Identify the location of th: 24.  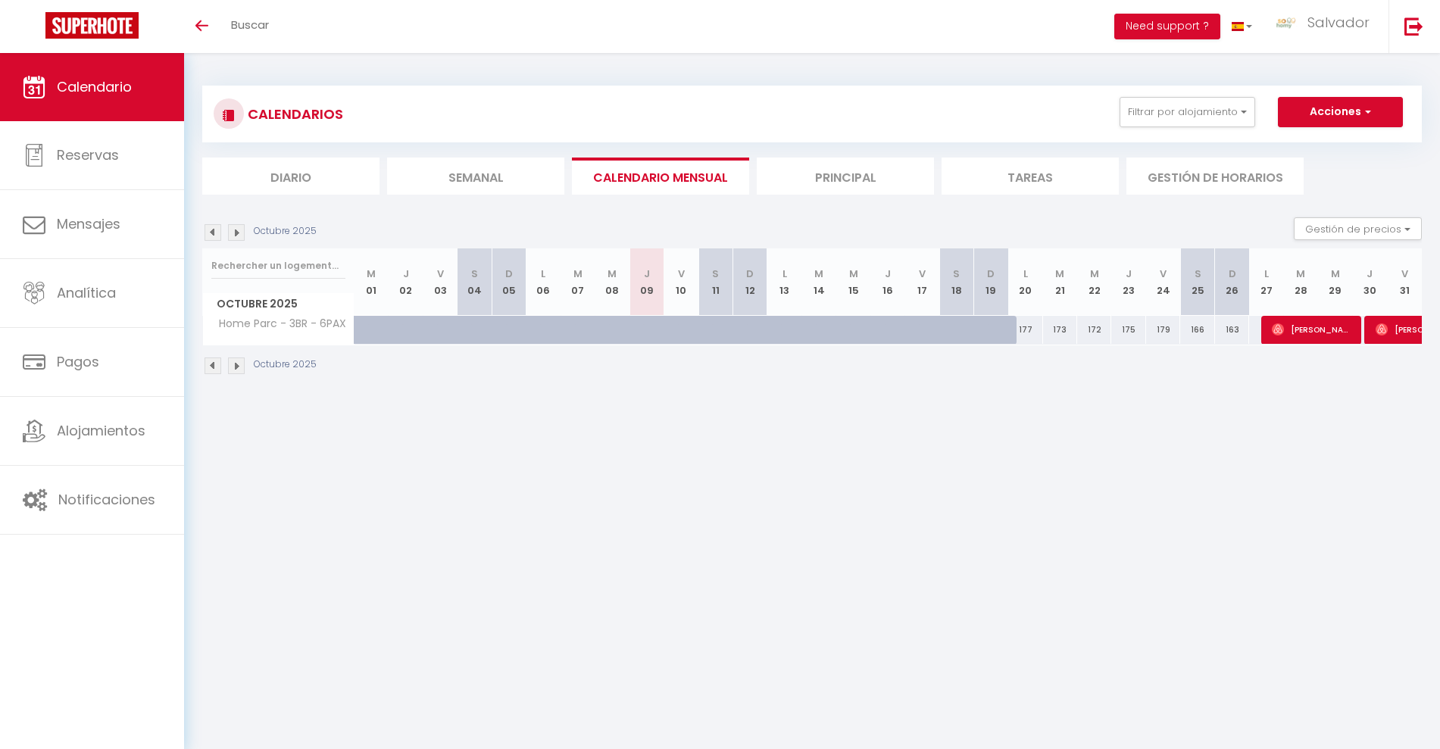
(1163, 282).